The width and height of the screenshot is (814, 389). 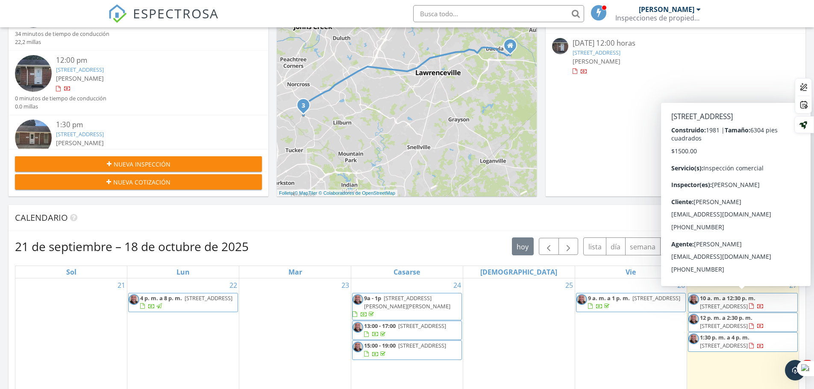 What do you see at coordinates (26, 106) in the screenshot?
I see `font: 0.0 millas` at bounding box center [26, 106].